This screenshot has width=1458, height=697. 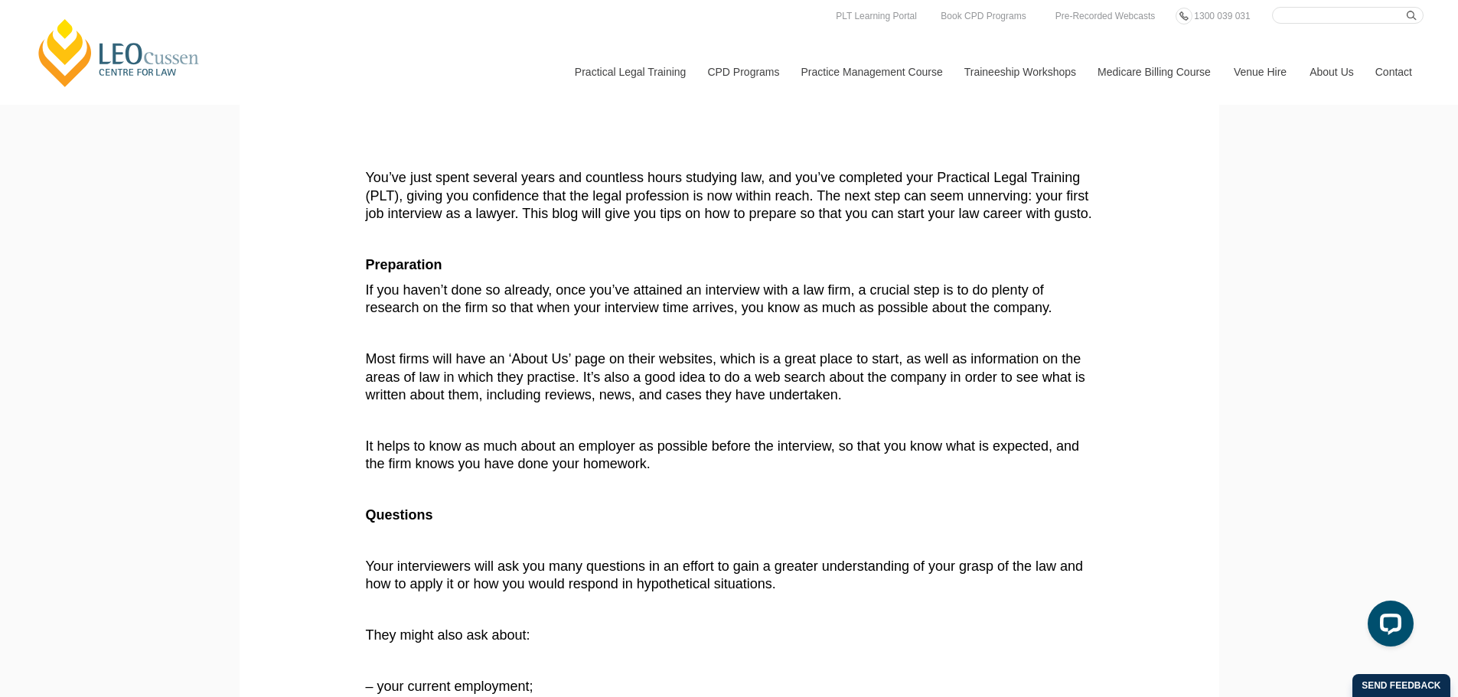 I want to click on a: Contact, so click(x=1394, y=72).